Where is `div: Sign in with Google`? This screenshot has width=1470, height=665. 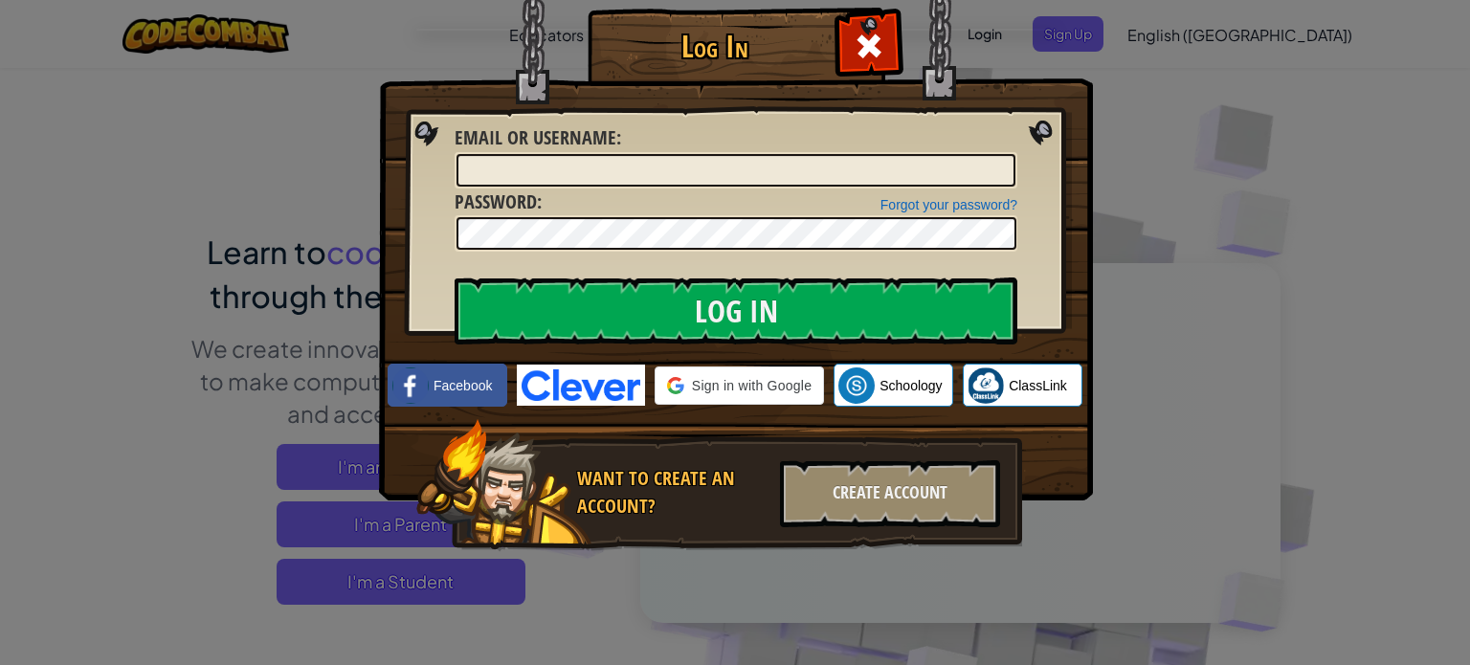 div: Sign in with Google is located at coordinates (739, 386).